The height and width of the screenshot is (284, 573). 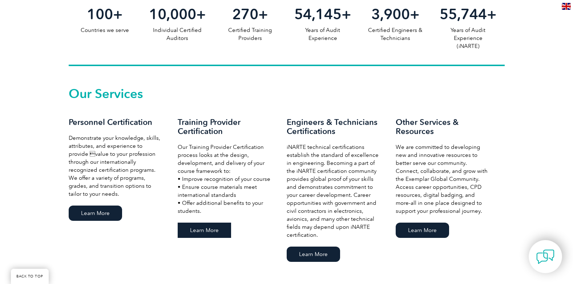 What do you see at coordinates (468, 38) in the screenshot?
I see `p: Years of Audit Experience (iNARTE)` at bounding box center [468, 38].